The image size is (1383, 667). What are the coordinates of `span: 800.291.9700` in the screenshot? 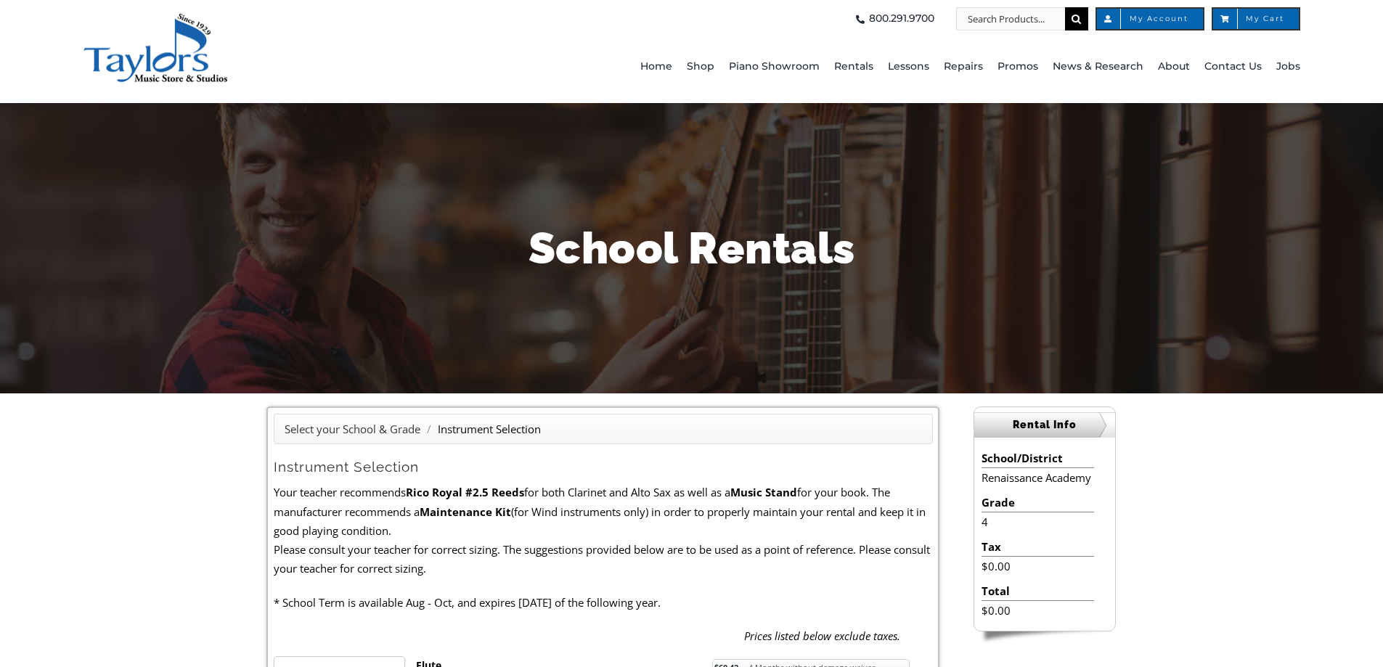 It's located at (902, 19).